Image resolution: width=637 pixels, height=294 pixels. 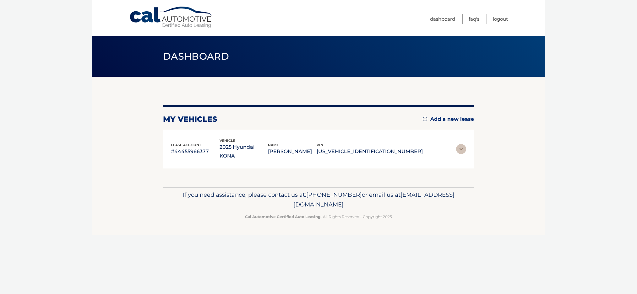 I want to click on p: If you need assistance, please contact us at: or email us at, so click(x=318, y=200).